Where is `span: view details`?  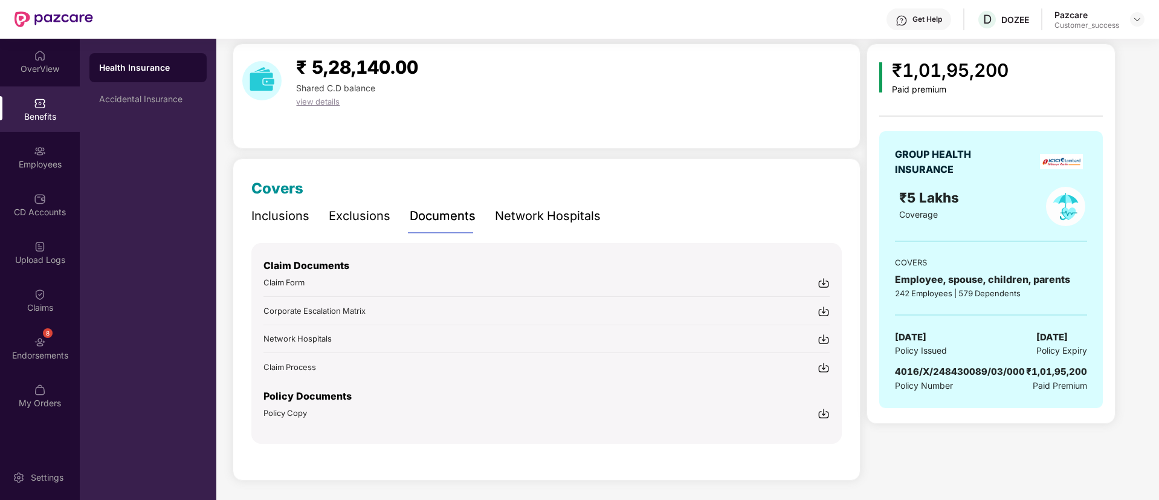 span: view details is located at coordinates (318, 102).